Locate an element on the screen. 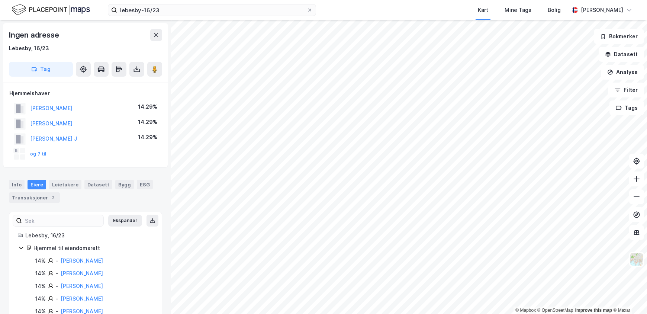  div: Kontrollprogram for chat is located at coordinates (628, 296).